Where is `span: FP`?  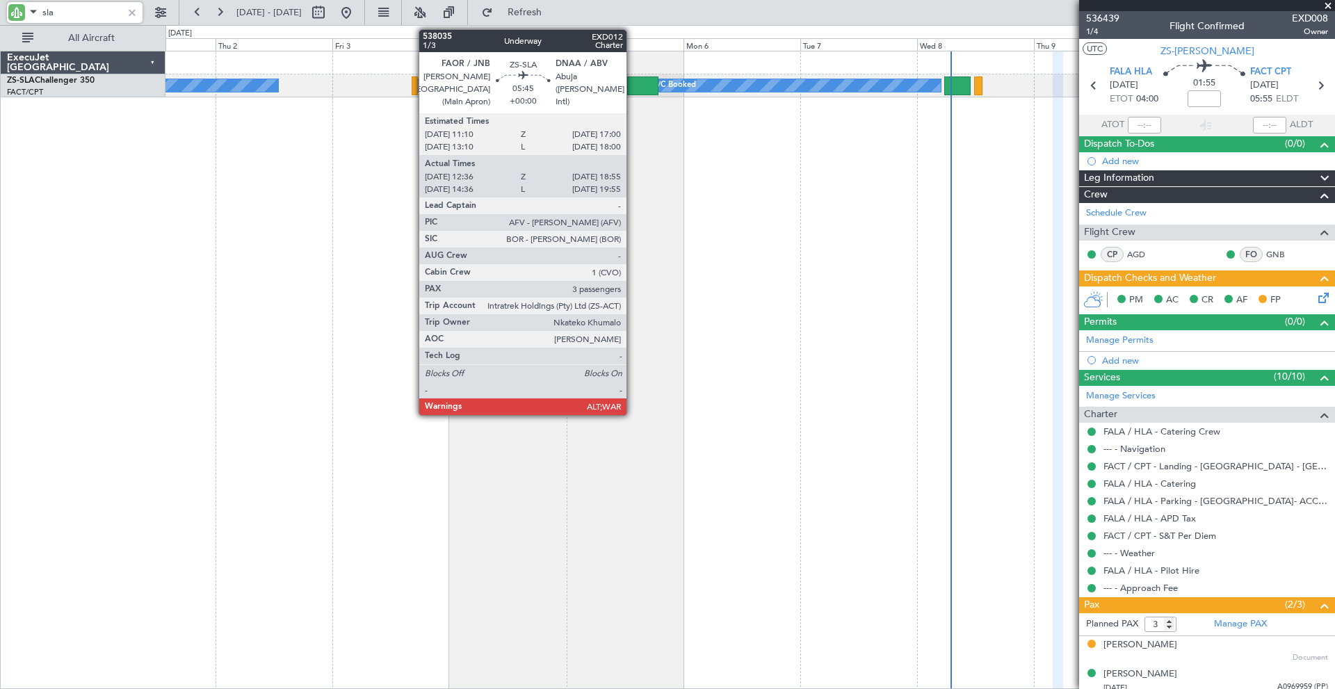
span: FP is located at coordinates (1276, 300).